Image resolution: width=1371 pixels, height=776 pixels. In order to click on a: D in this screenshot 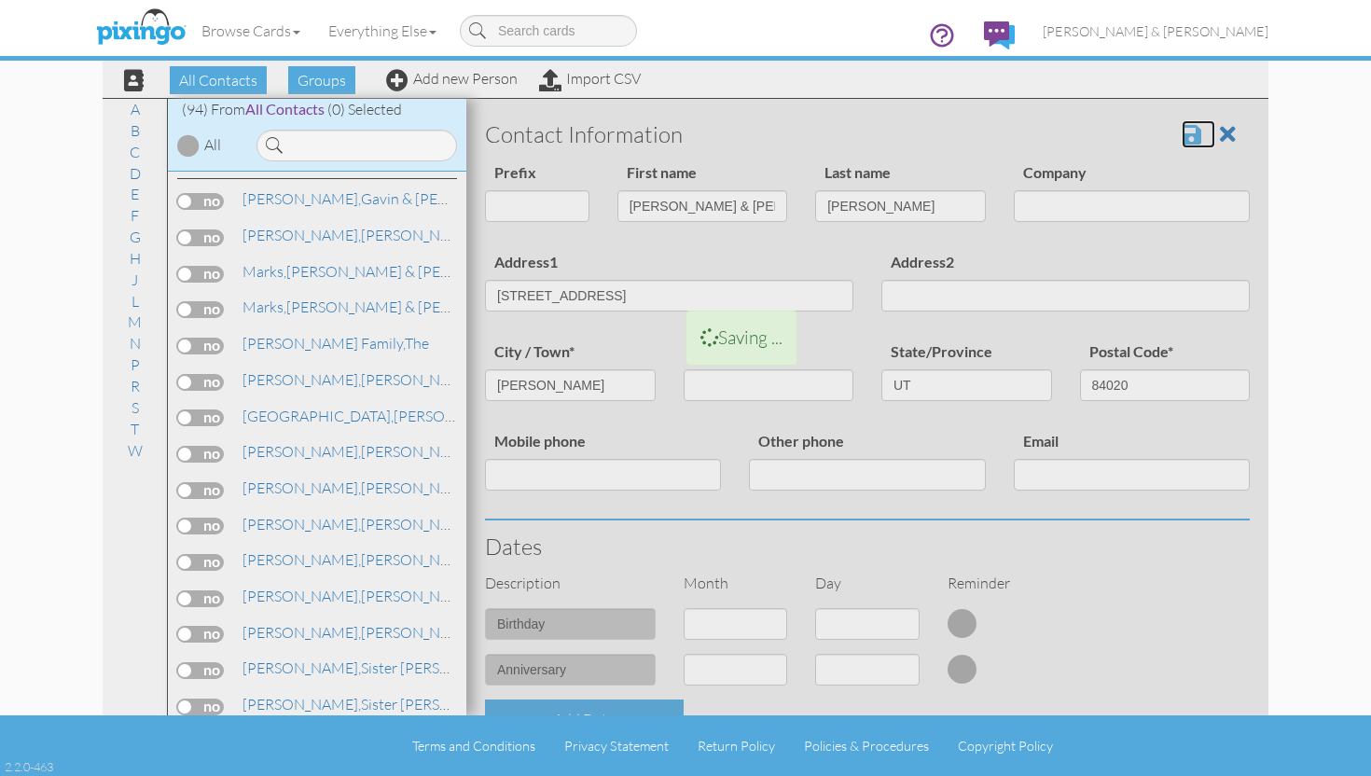, I will do `click(135, 174)`.